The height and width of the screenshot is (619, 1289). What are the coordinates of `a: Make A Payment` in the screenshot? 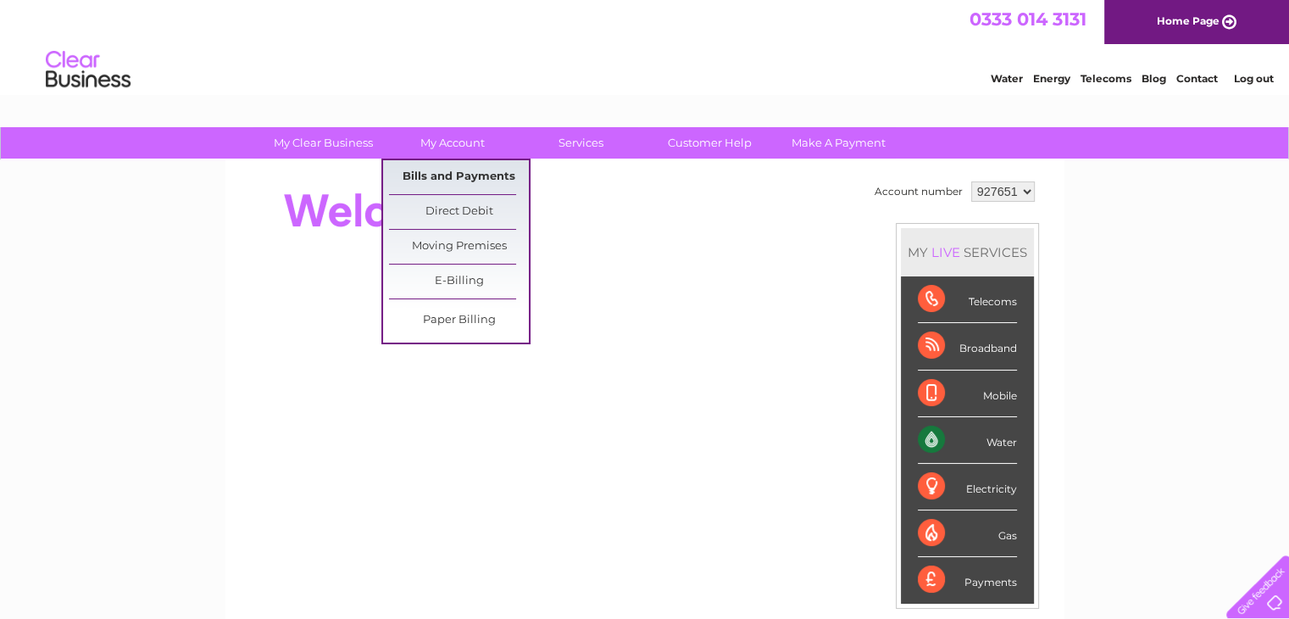 It's located at (838, 142).